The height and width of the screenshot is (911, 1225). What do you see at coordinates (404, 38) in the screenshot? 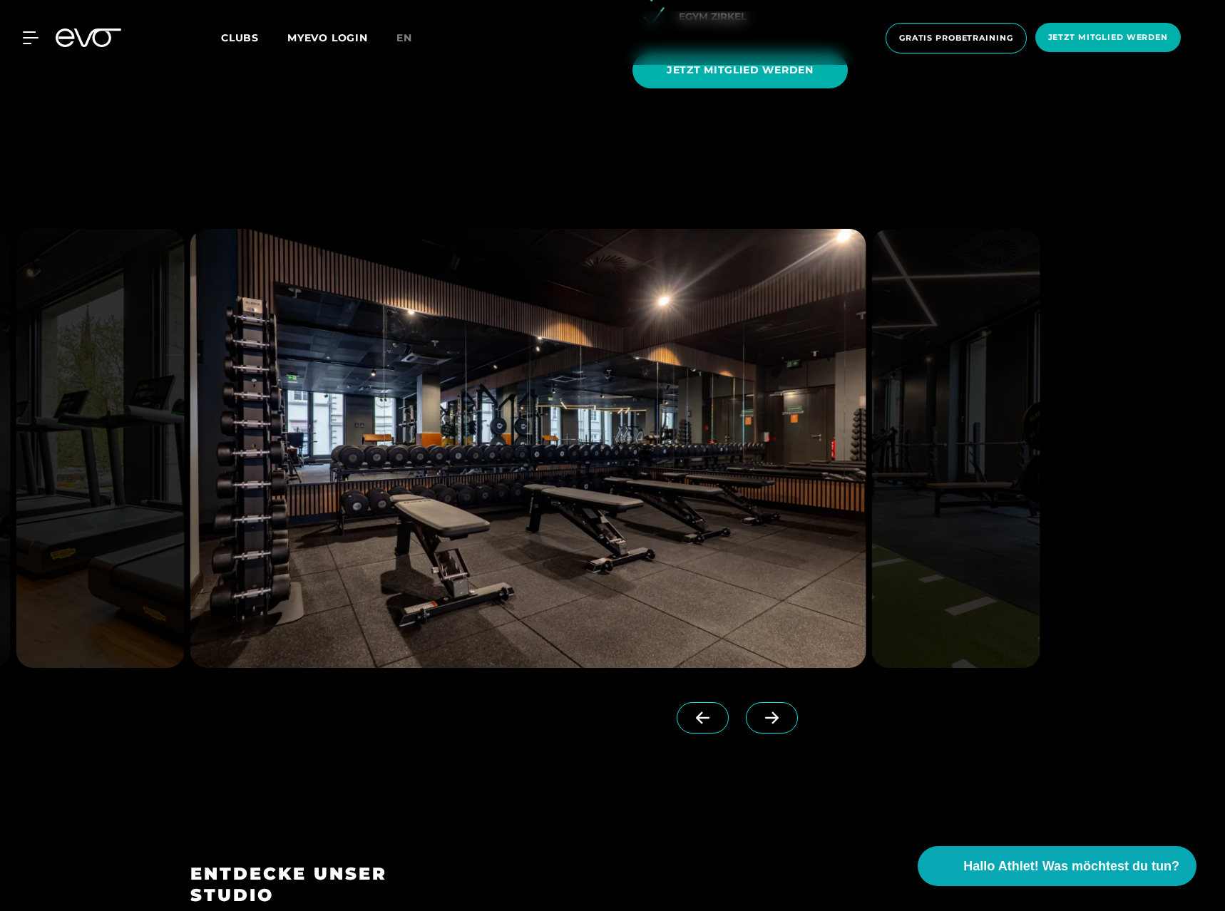
I see `span: en` at bounding box center [404, 38].